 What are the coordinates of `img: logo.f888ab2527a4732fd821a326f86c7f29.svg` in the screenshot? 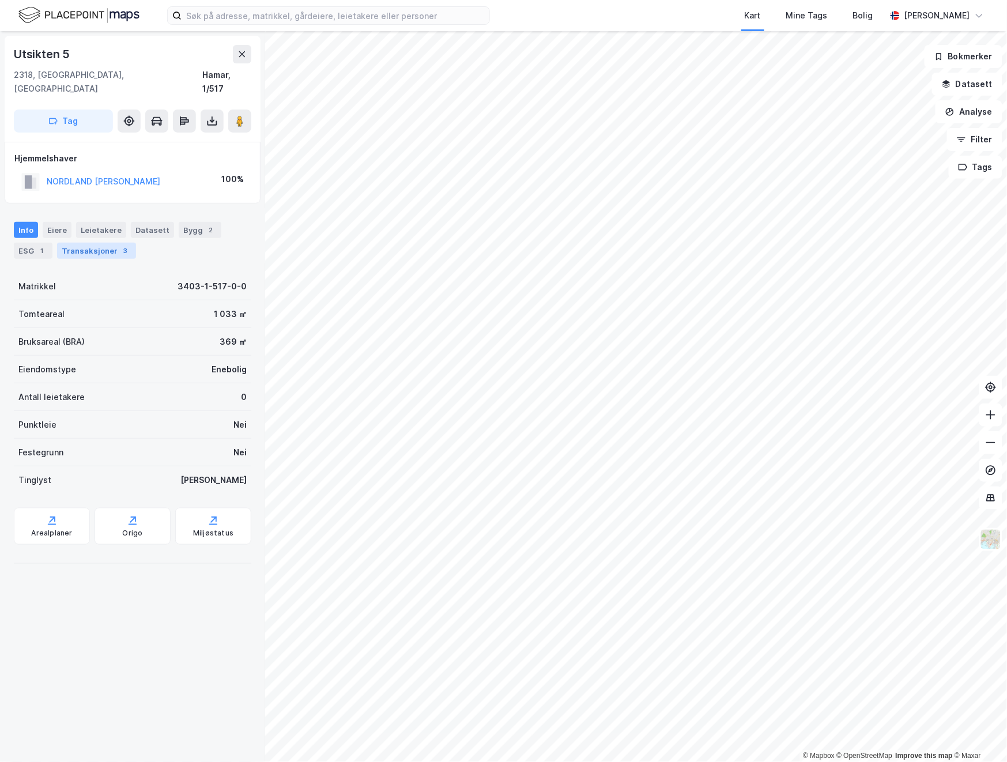 It's located at (79, 15).